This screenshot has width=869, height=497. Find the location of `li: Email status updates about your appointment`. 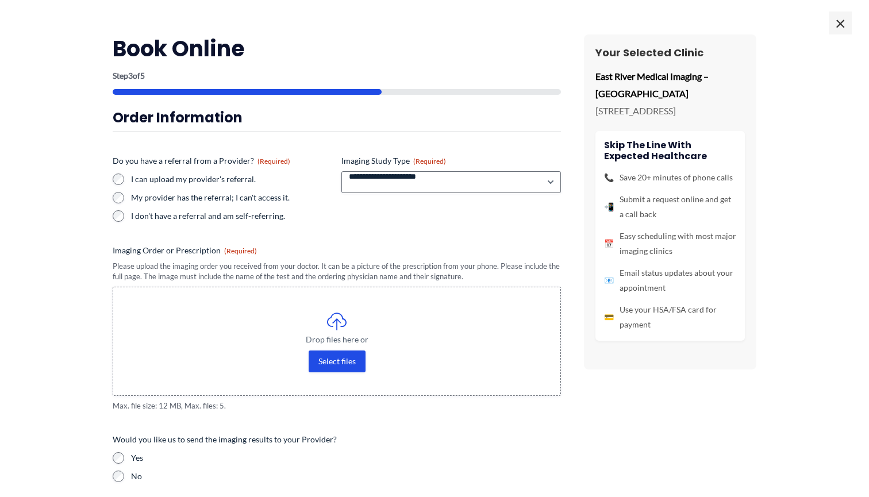

li: Email status updates about your appointment is located at coordinates (670, 281).